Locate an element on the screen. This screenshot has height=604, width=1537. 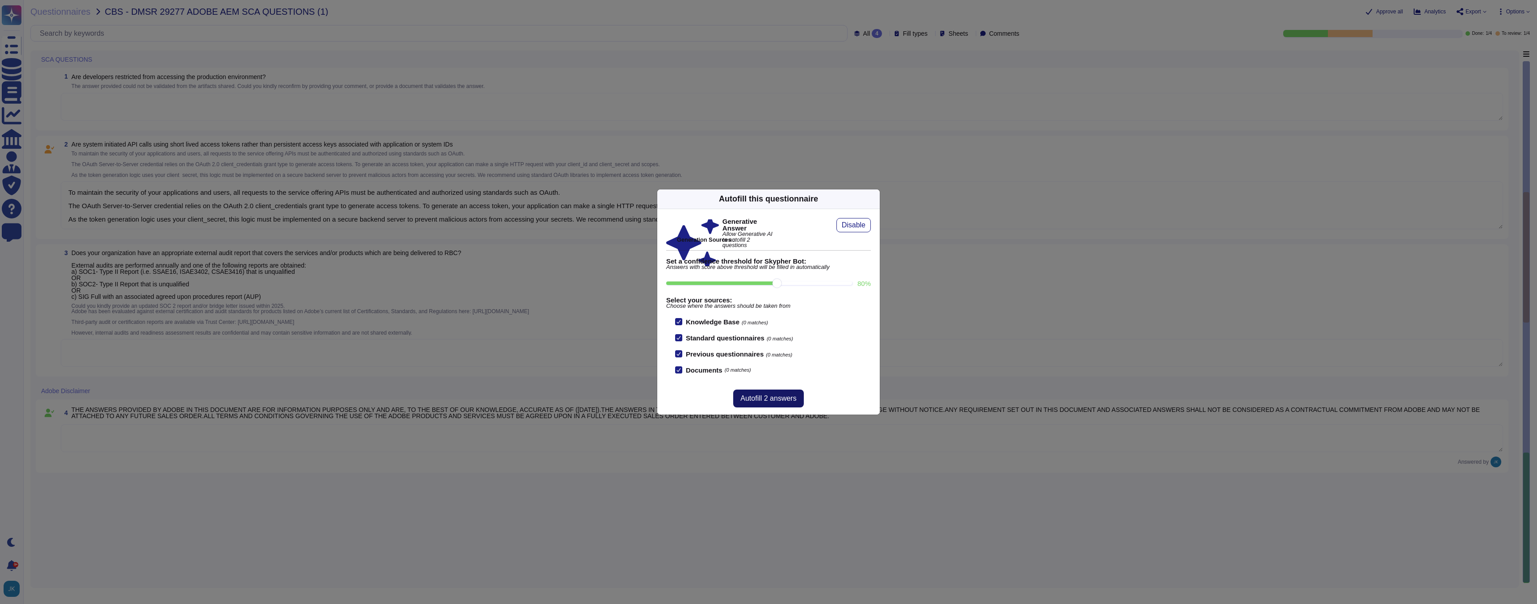
b: Generative Answer is located at coordinates (749, 225).